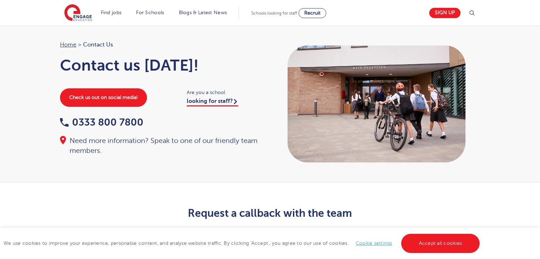  What do you see at coordinates (150, 12) in the screenshot?
I see `a: For Schools` at bounding box center [150, 12].